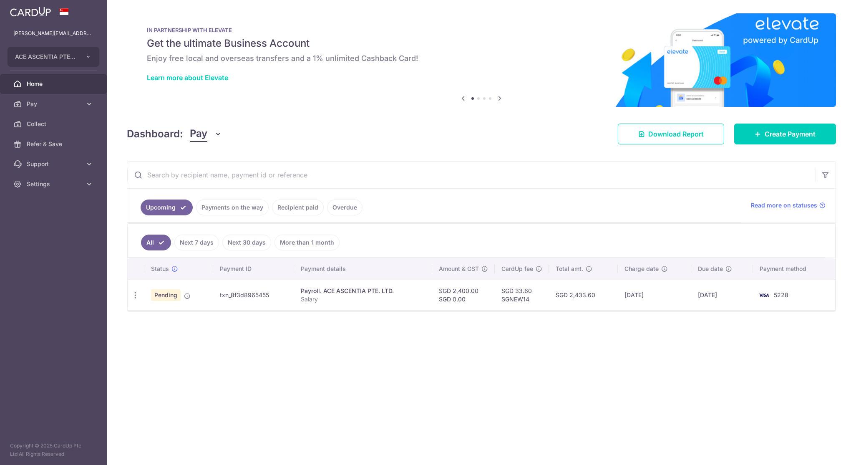 The height and width of the screenshot is (465, 856). I want to click on a: All, so click(156, 242).